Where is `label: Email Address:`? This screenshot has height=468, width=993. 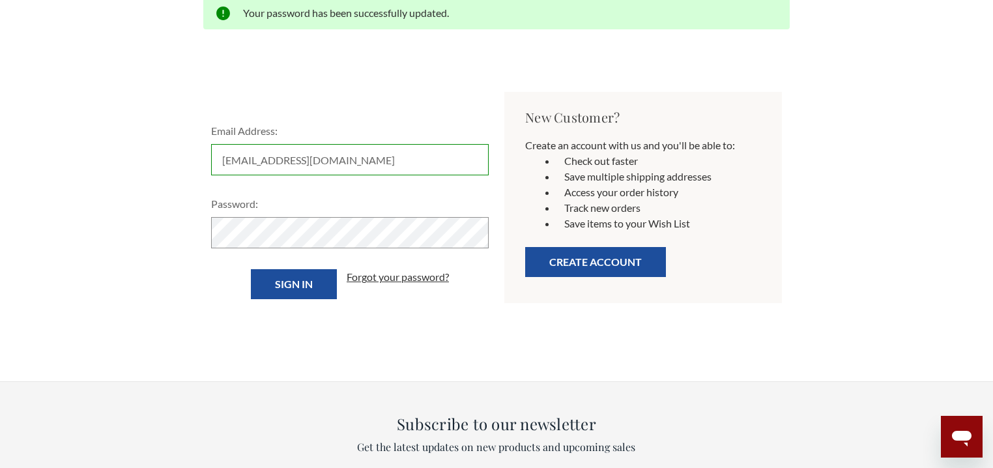
label: Email Address: is located at coordinates (350, 131).